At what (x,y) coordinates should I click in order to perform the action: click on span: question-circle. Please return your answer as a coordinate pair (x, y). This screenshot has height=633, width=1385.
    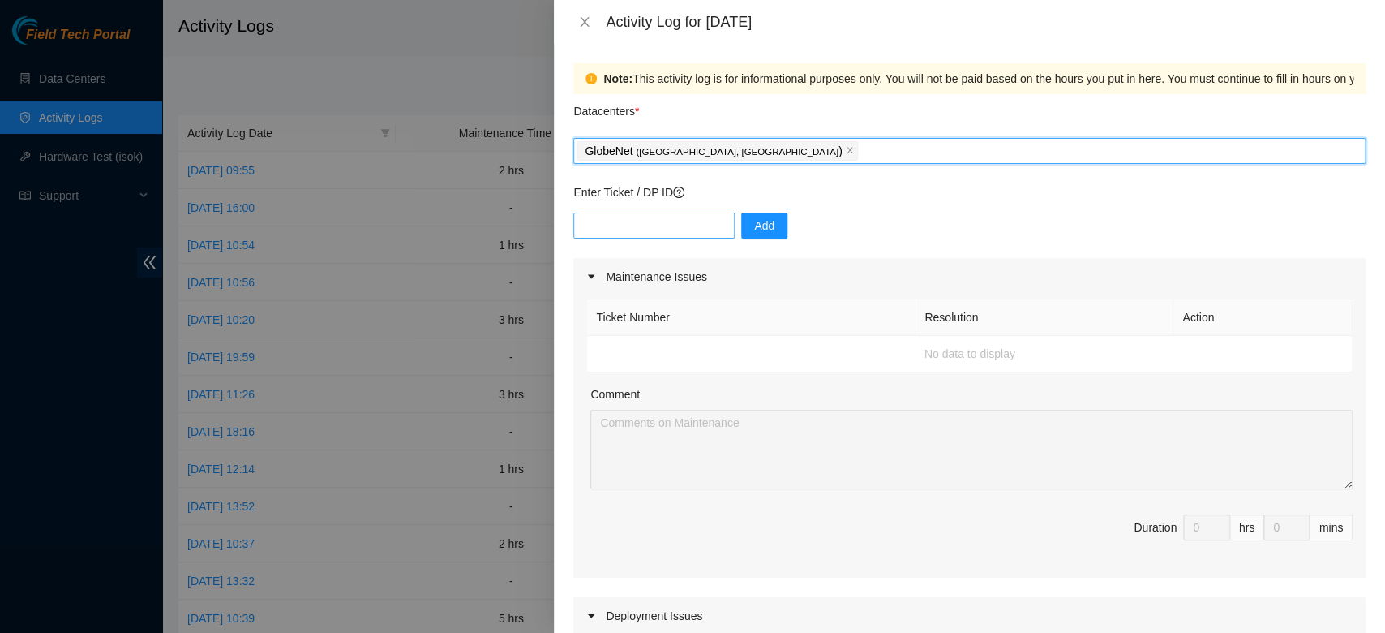
    Looking at the image, I should click on (679, 192).